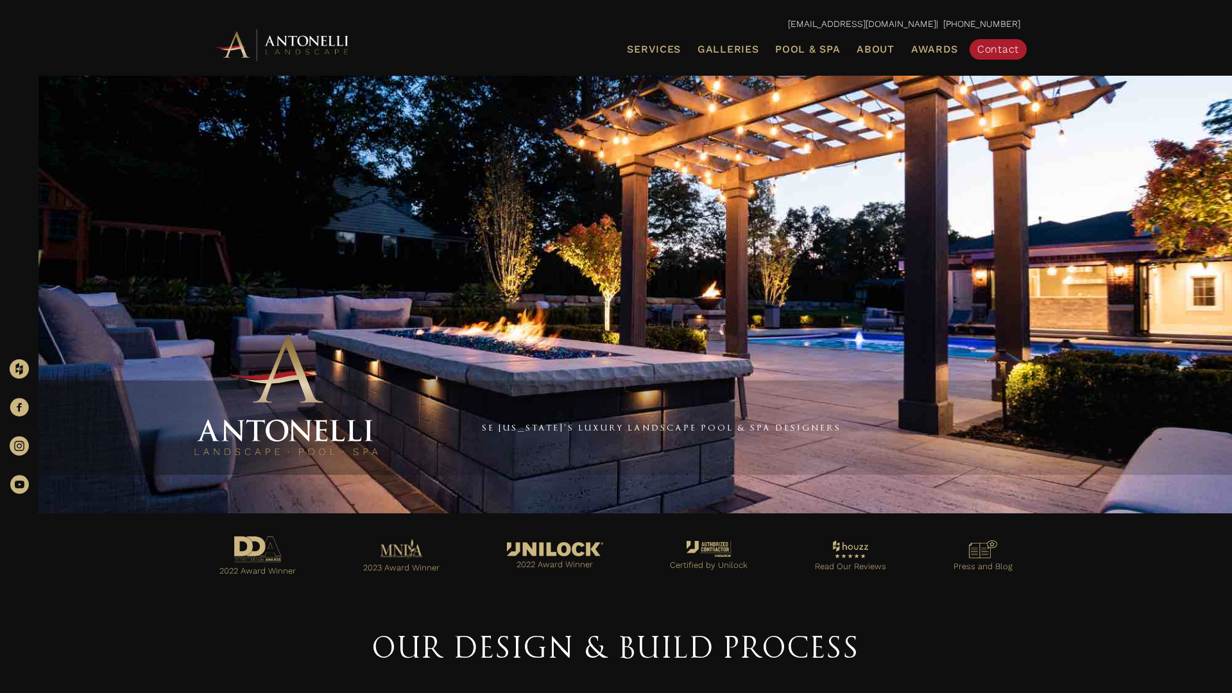 The height and width of the screenshot is (693, 1232). What do you see at coordinates (875, 49) in the screenshot?
I see `a: About` at bounding box center [875, 49].